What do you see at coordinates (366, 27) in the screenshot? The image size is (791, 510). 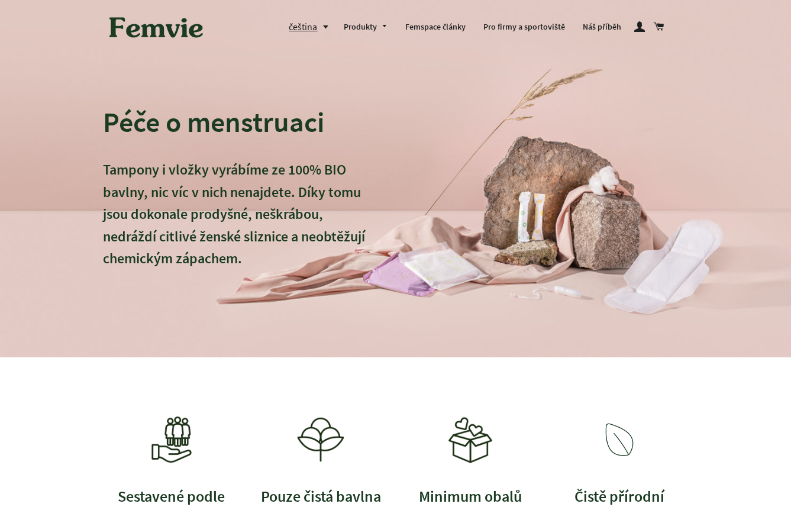 I see `a: Produkty` at bounding box center [366, 27].